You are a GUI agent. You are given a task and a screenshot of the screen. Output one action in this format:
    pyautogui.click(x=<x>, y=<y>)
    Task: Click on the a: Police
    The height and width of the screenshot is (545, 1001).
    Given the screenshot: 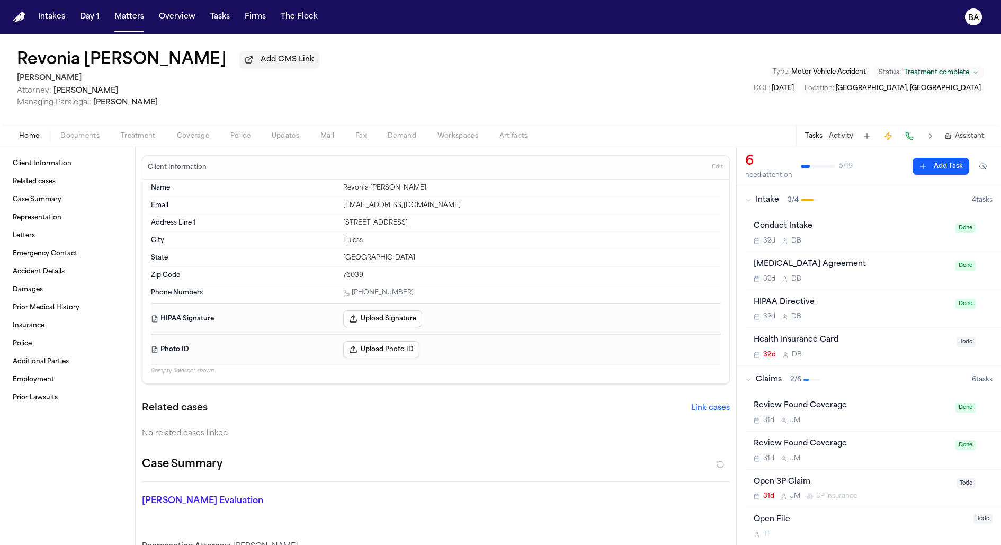 What is the action you would take?
    pyautogui.click(x=67, y=344)
    